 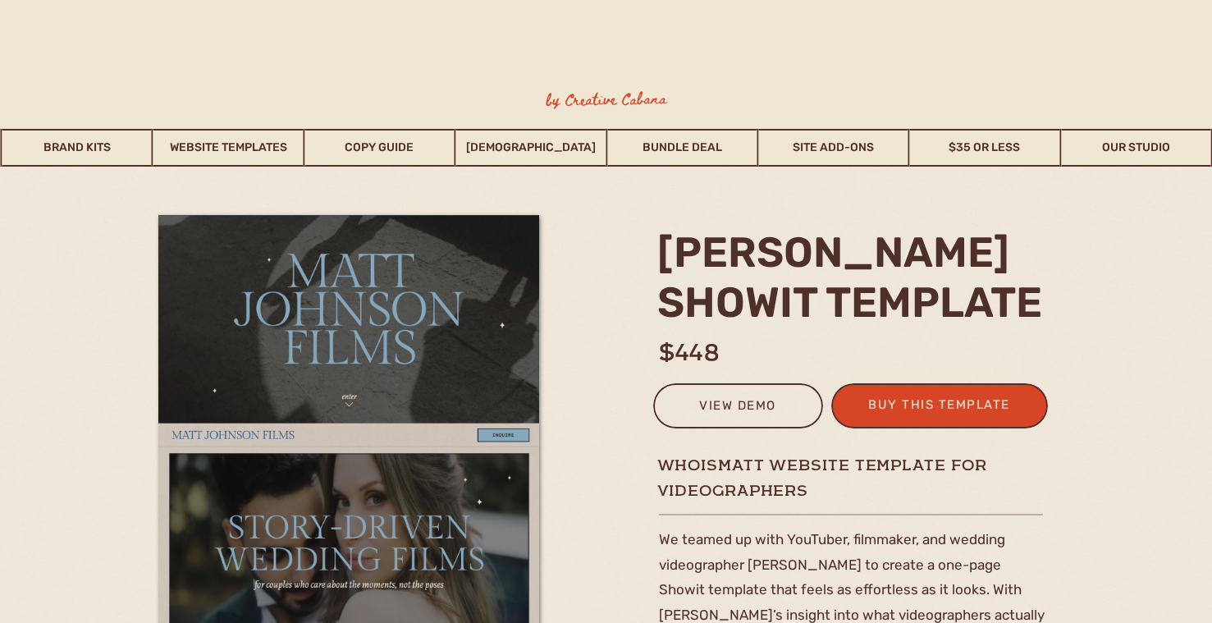 I want to click on a: Copy Guide, so click(x=379, y=148).